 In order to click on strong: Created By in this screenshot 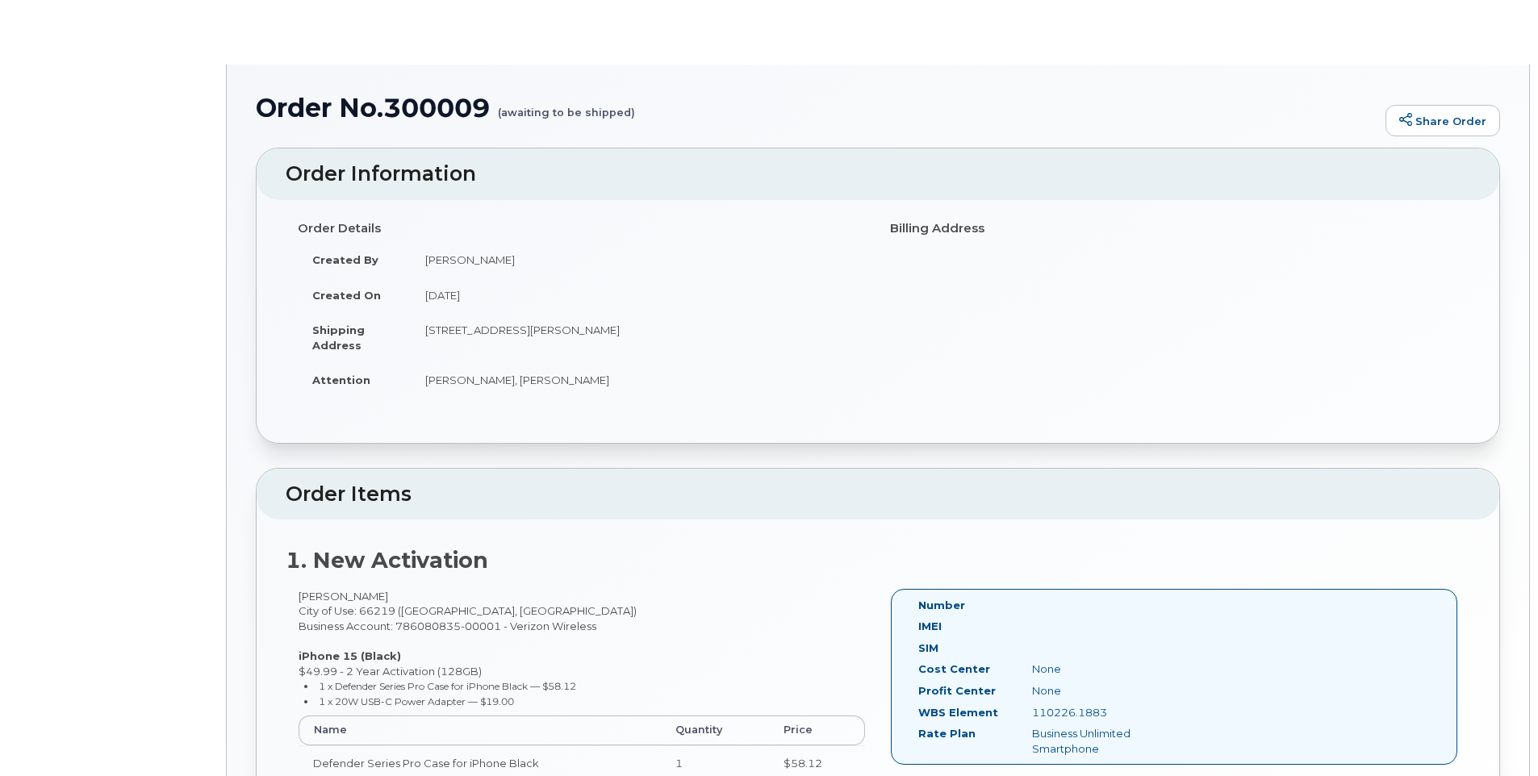, I will do `click(345, 260)`.